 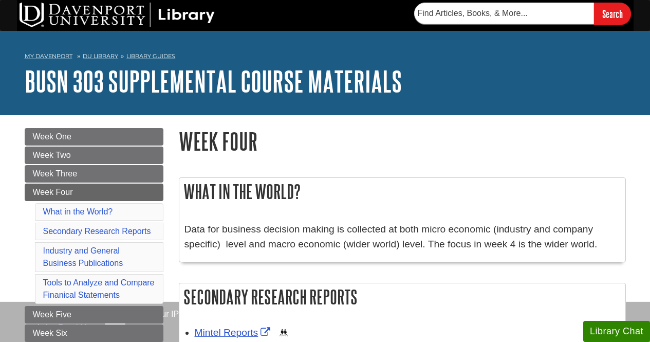 I want to click on button: Library Chat, so click(x=617, y=331).